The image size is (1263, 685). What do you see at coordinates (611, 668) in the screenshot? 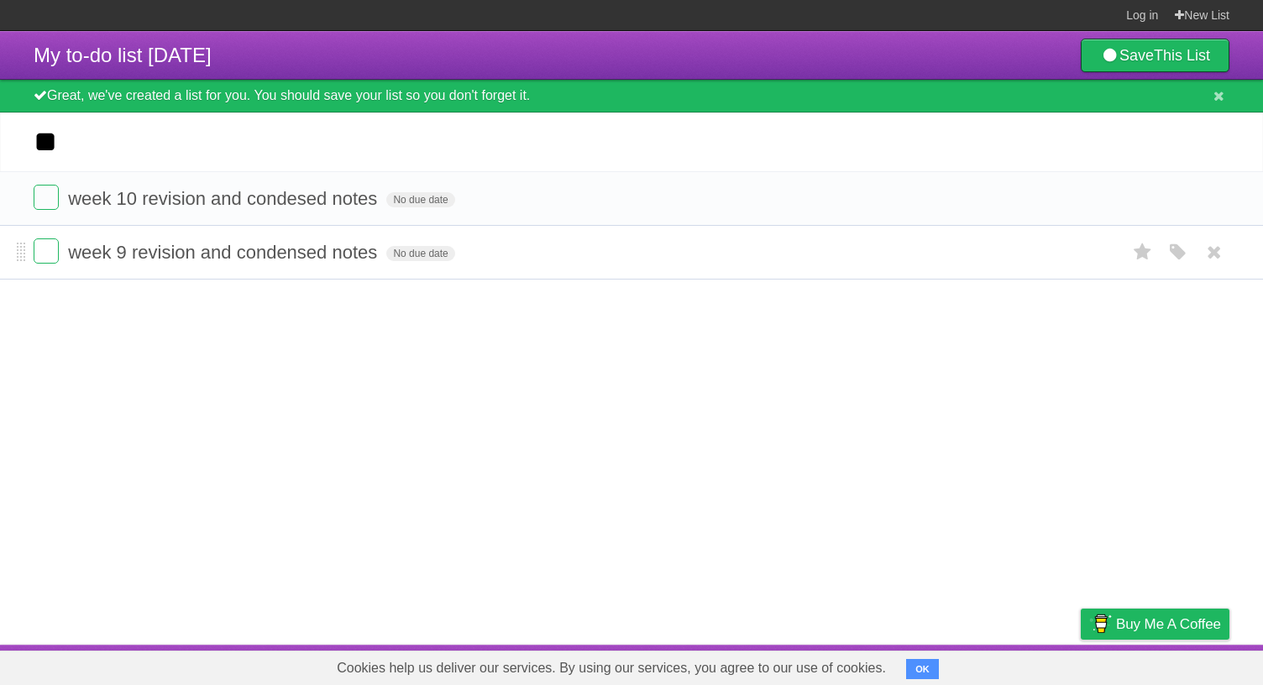
I see `span: Cookies help us deliver our services. By using our services, you agree to our use of cookies.` at bounding box center [611, 668].